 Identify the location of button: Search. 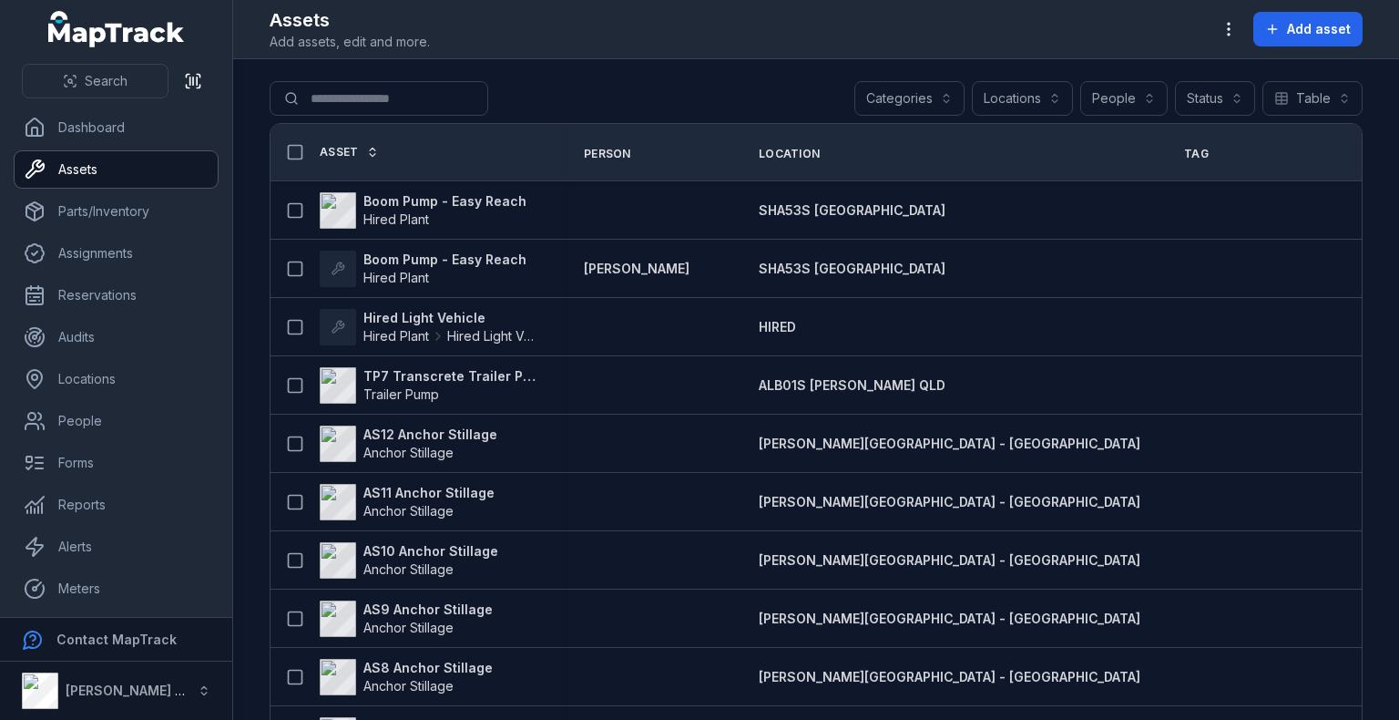
(95, 81).